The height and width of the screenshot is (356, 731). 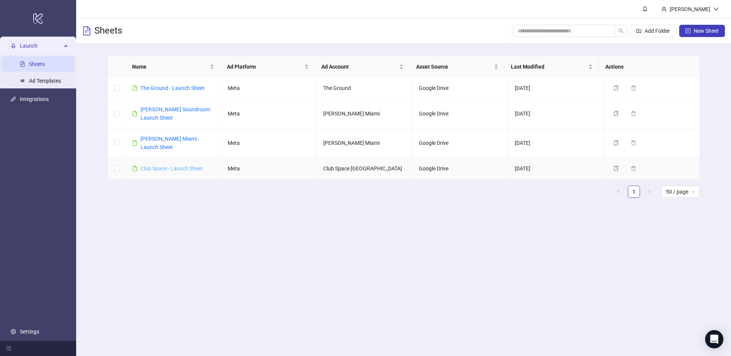 What do you see at coordinates (647, 67) in the screenshot?
I see `th: Actions` at bounding box center [647, 67].